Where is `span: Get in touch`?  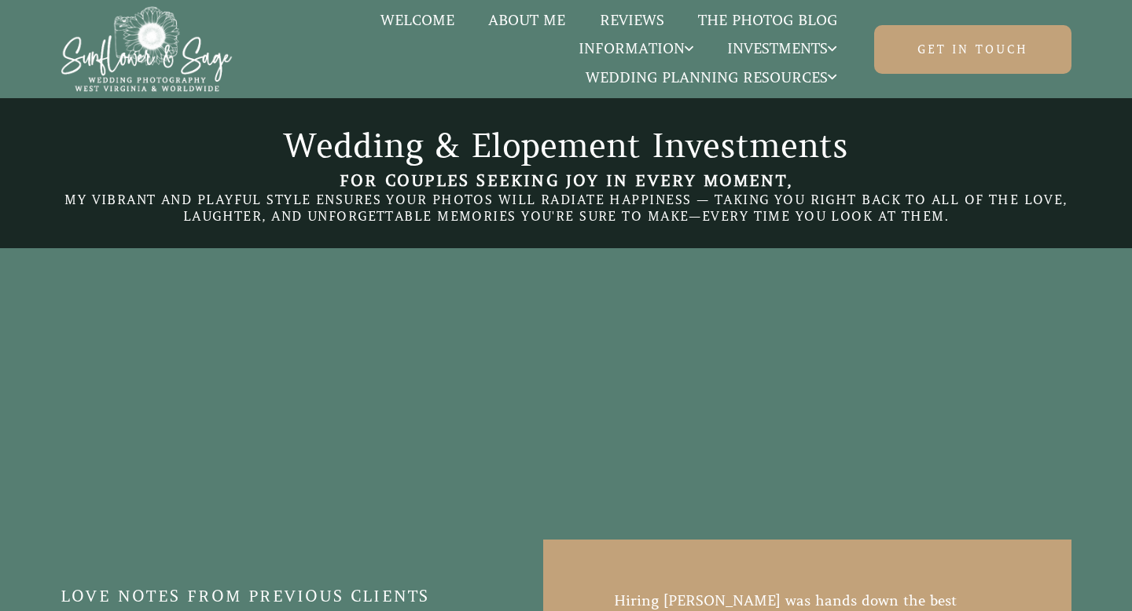
span: Get in touch is located at coordinates (972, 50).